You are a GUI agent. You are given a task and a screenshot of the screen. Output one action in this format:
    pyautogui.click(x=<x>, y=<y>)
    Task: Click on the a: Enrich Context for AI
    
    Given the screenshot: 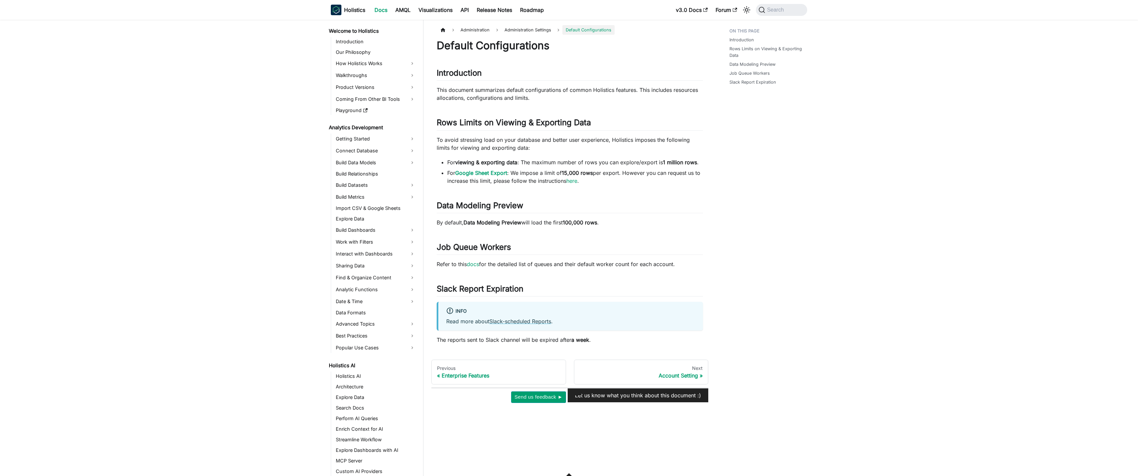 What is the action you would take?
    pyautogui.click(x=376, y=430)
    